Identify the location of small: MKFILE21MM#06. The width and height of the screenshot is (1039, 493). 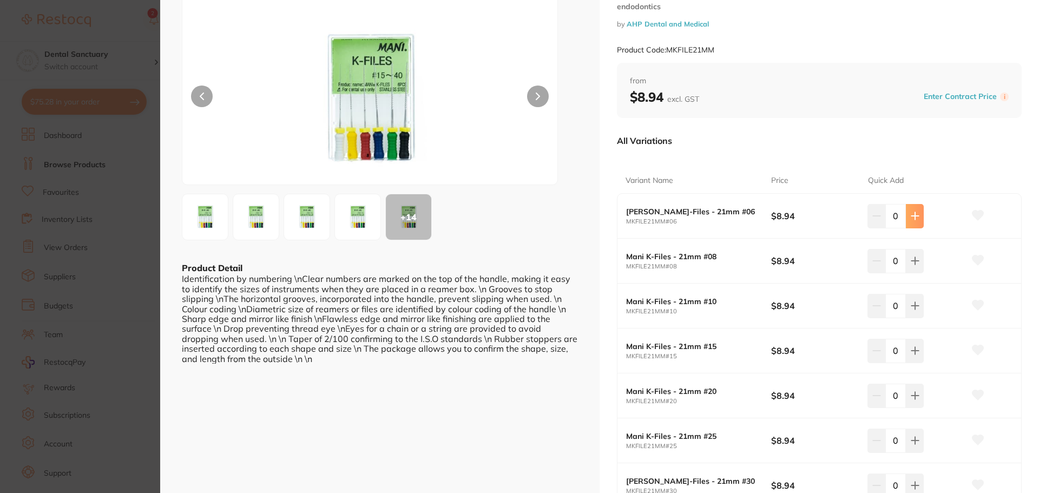
(698, 221).